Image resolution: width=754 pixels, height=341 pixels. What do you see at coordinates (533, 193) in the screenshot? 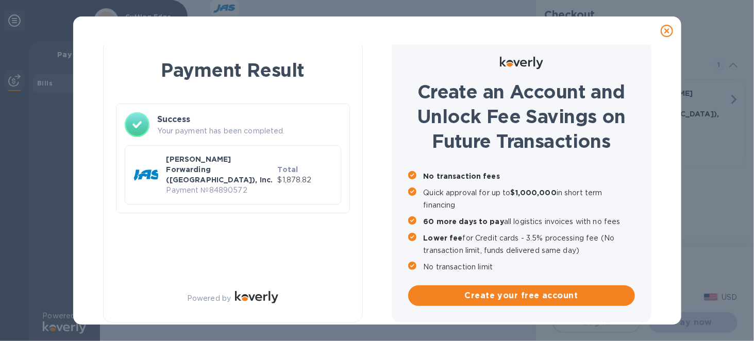
I see `b: $1,000,000` at bounding box center [533, 193].